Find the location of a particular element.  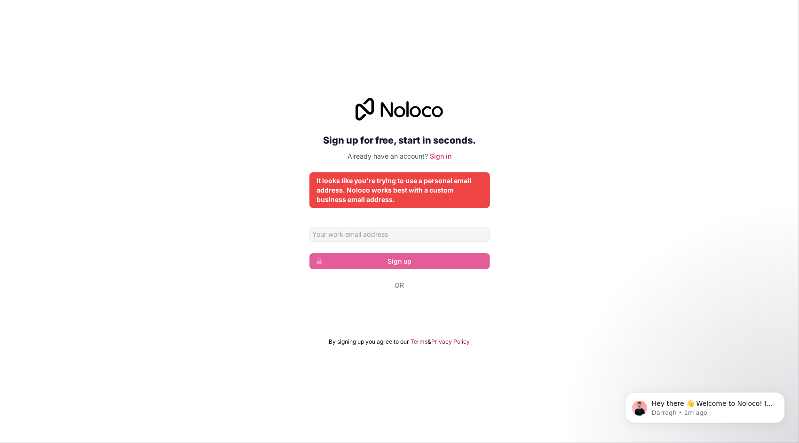

span: Or is located at coordinates (400, 285).